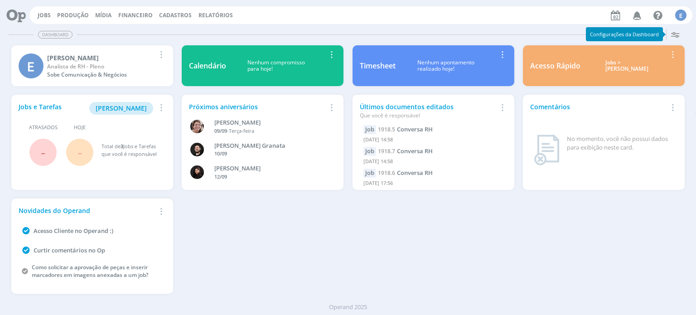 The image size is (696, 315). What do you see at coordinates (216, 15) in the screenshot?
I see `button: Relatórios` at bounding box center [216, 15].